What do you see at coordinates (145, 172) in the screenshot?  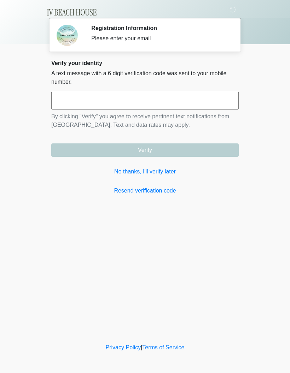 I see `a: No thanks, I'll verify later` at bounding box center [145, 172].